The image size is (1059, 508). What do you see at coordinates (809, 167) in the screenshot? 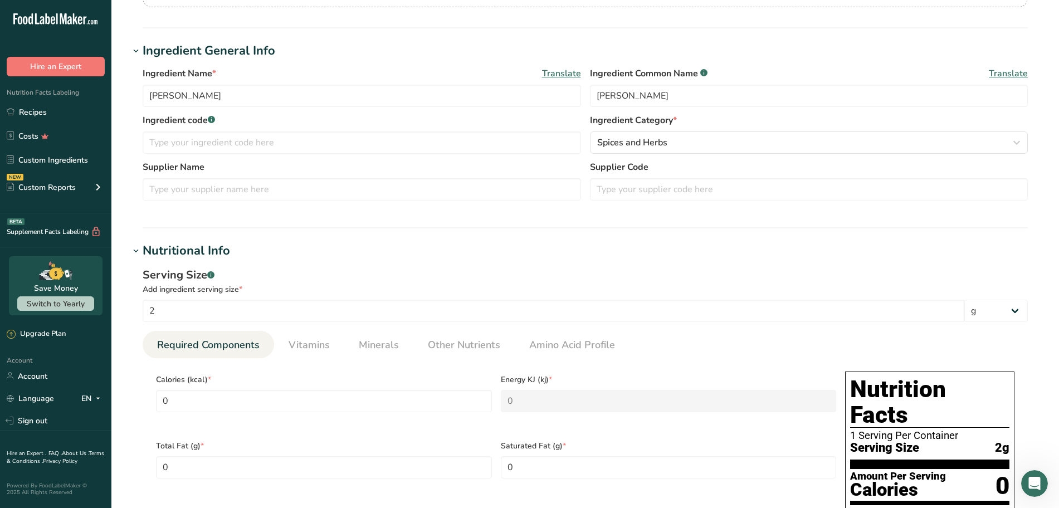
I see `label: Supplier Code` at bounding box center [809, 167].